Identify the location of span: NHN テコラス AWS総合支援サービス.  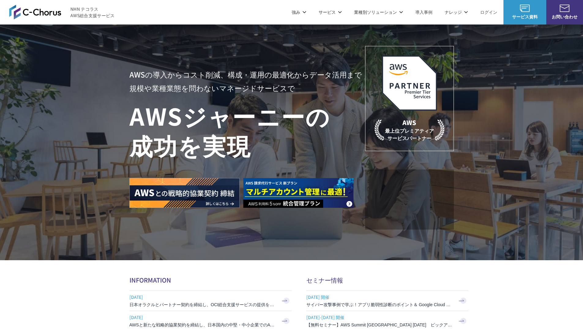
(92, 12).